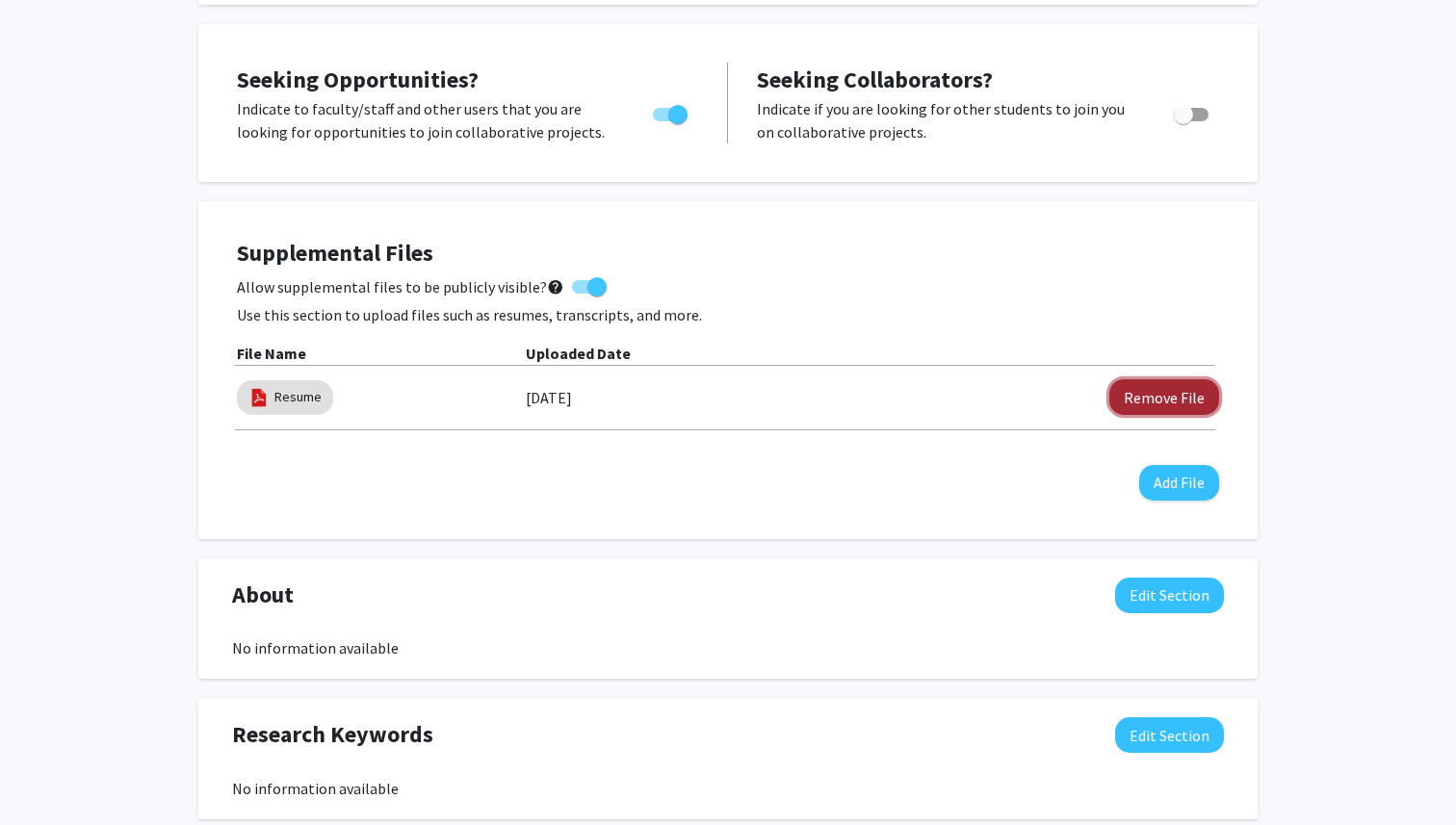  What do you see at coordinates (1164, 397) in the screenshot?
I see `button: Remove Resume File` at bounding box center [1164, 397].